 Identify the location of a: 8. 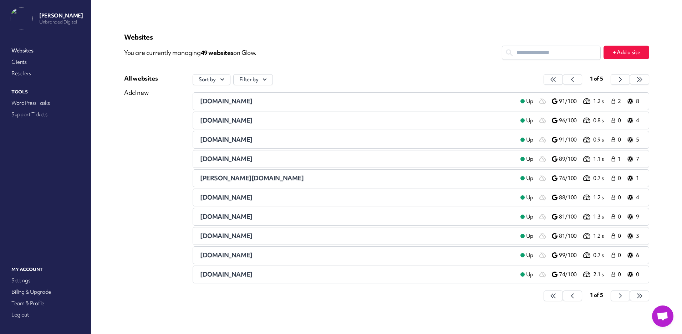
(635, 101).